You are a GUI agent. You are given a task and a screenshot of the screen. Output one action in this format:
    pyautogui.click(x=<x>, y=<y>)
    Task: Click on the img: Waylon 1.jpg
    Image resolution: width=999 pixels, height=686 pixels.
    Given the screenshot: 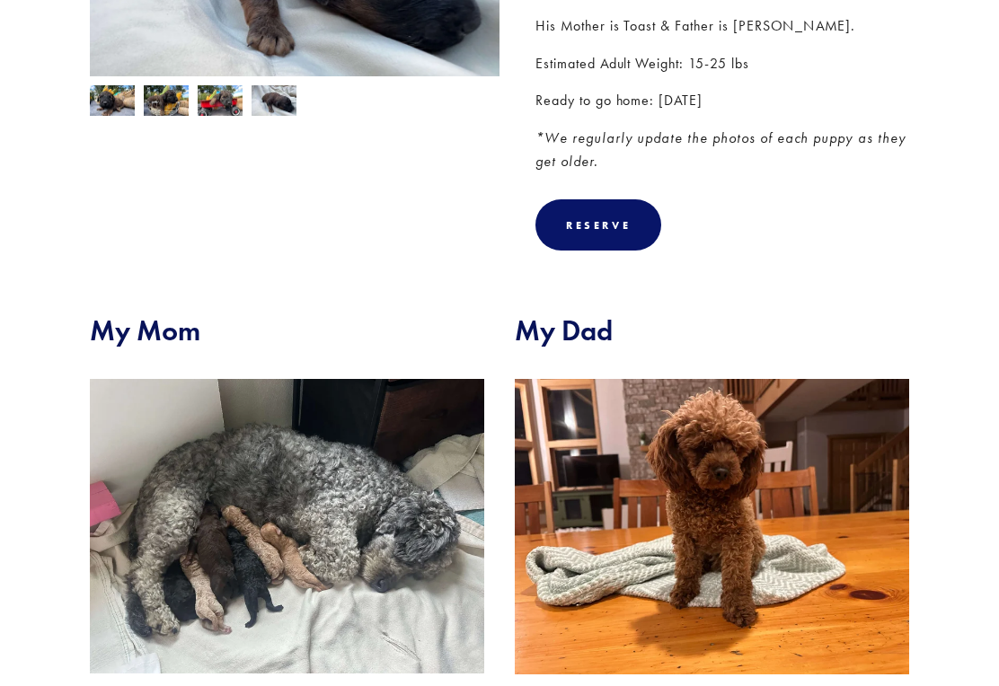 What is the action you would take?
    pyautogui.click(x=274, y=102)
    